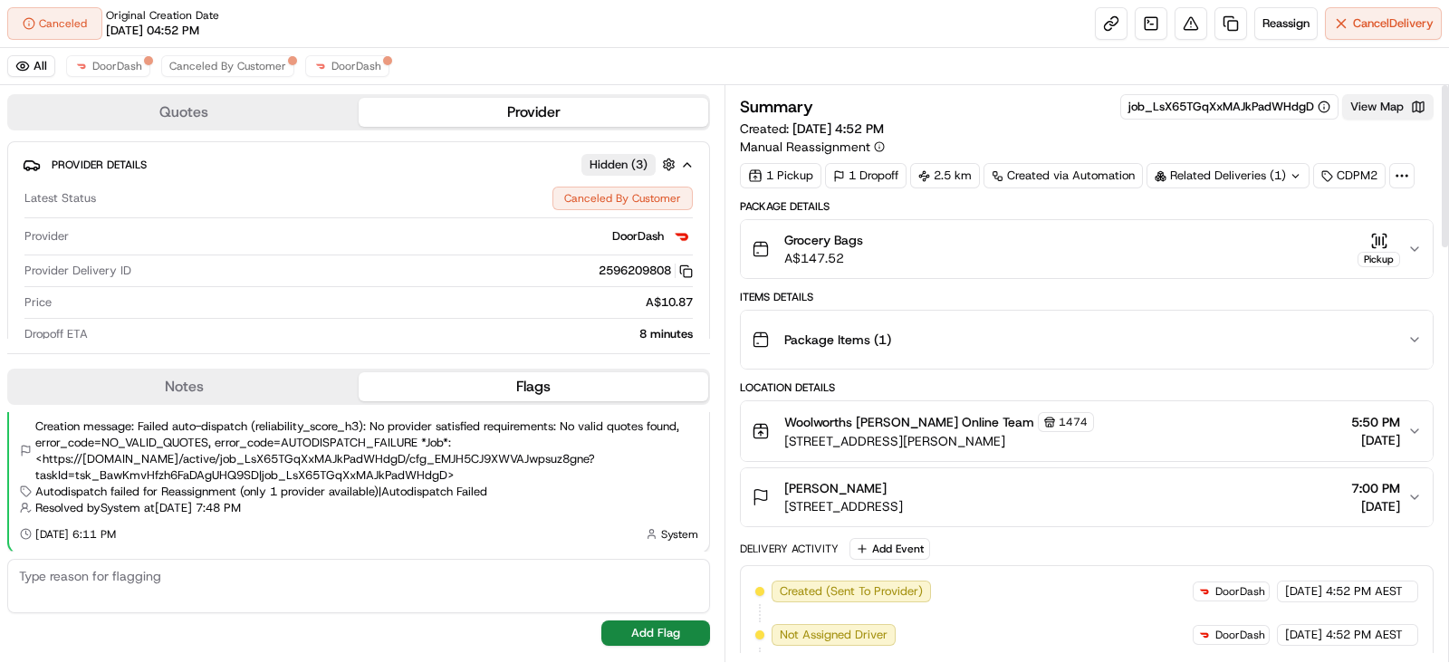 Image resolution: width=1449 pixels, height=663 pixels. I want to click on span: Grocery Bags, so click(823, 240).